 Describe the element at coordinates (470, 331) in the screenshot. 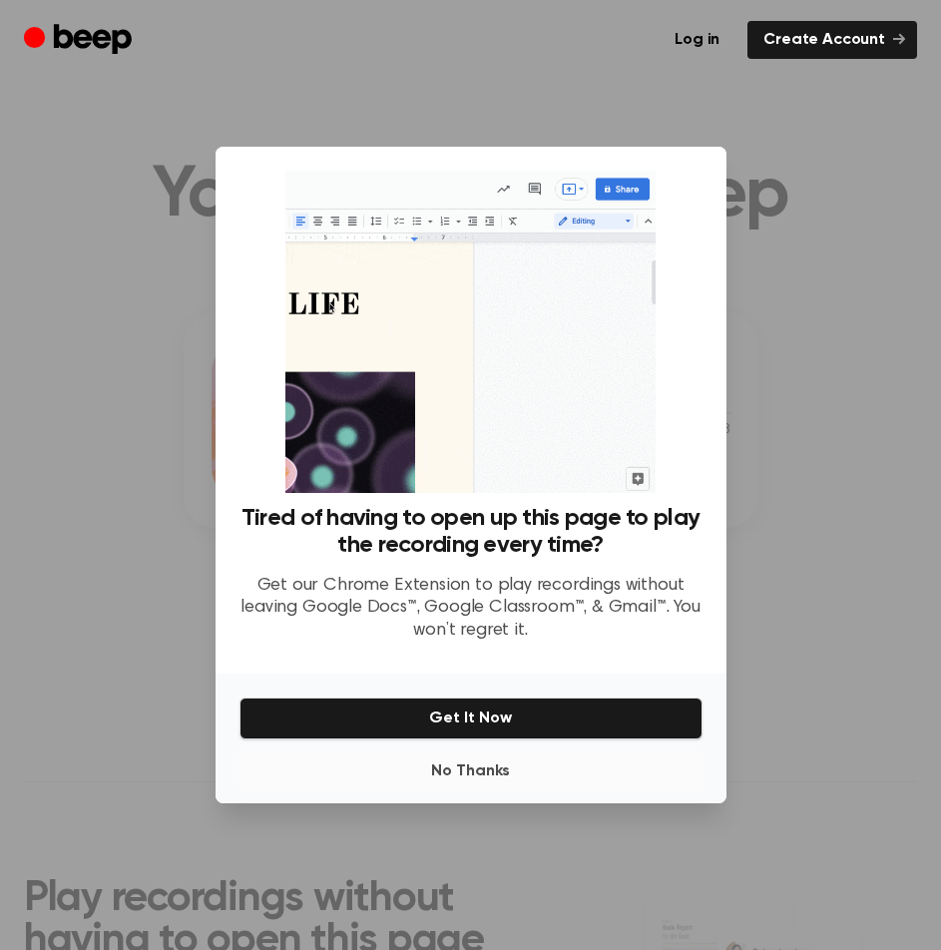

I see `img: Beep extension in action` at that location.